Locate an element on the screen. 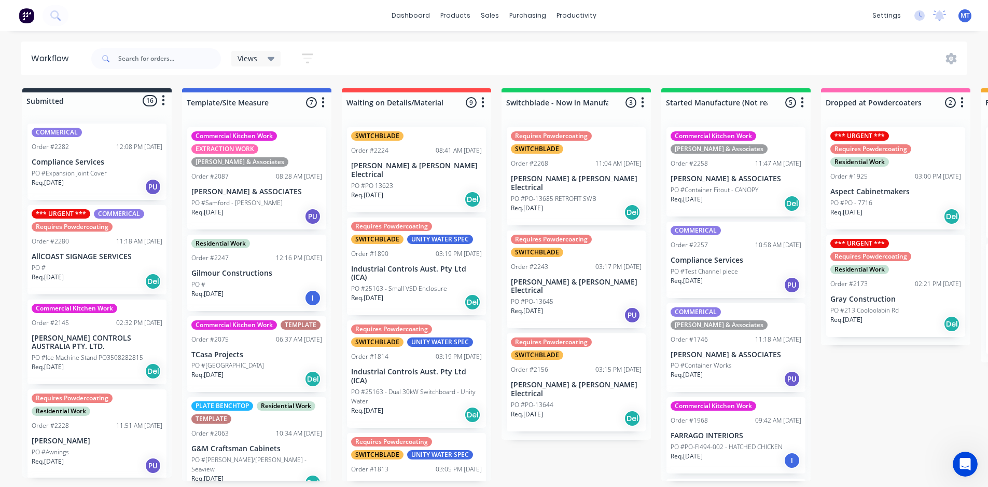  p: PO #PO 13623 is located at coordinates (372, 186).